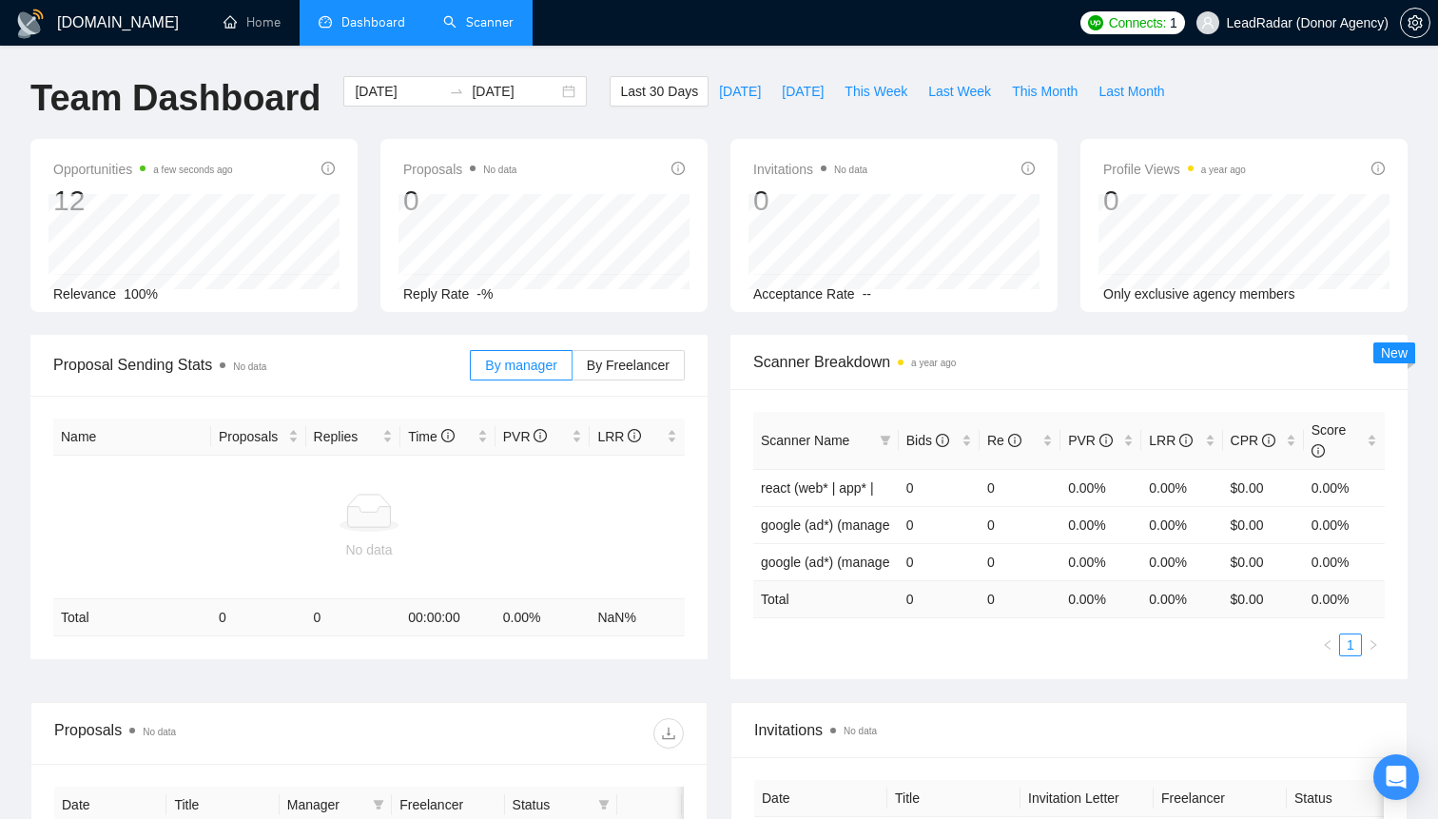  What do you see at coordinates (669, 733) in the screenshot?
I see `span: download` at bounding box center [669, 733].